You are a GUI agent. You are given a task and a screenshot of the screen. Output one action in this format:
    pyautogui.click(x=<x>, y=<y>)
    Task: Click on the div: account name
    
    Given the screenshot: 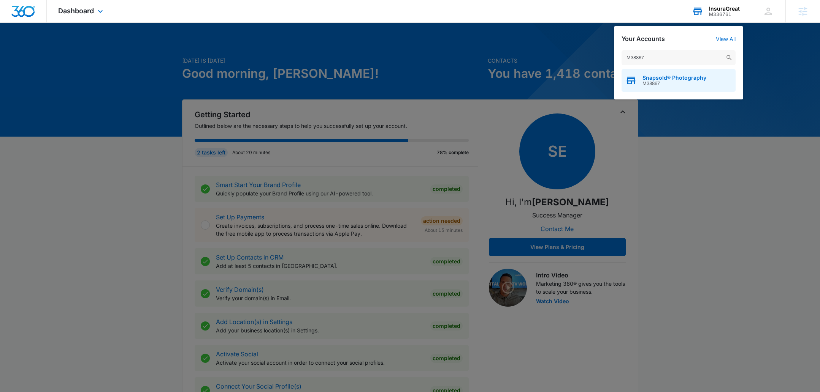 What is the action you would take?
    pyautogui.click(x=724, y=9)
    